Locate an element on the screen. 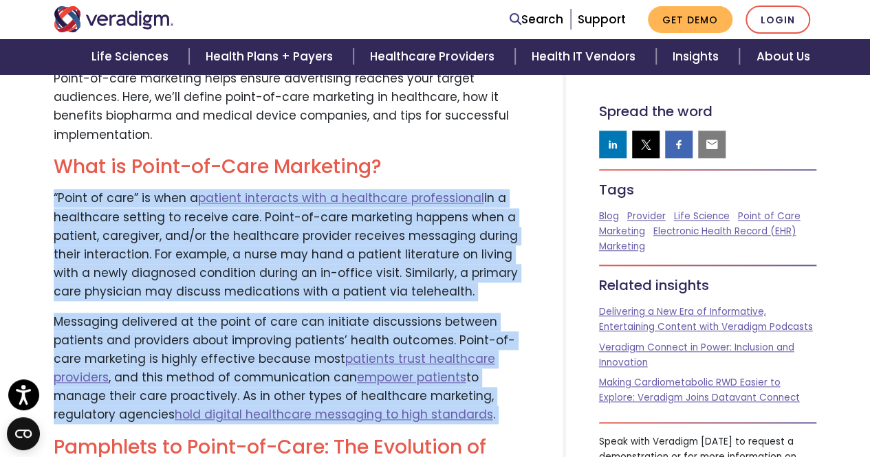 The width and height of the screenshot is (870, 457). img: linkedin sharing button is located at coordinates (613, 144).